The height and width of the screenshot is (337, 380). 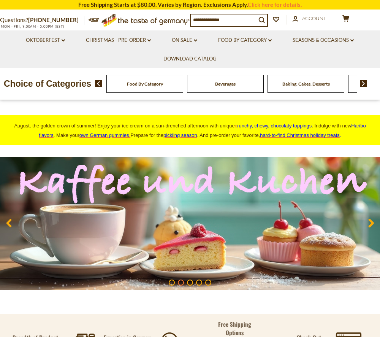 What do you see at coordinates (203, 130) in the screenshot?
I see `a: Haribo flavors` at bounding box center [203, 130].